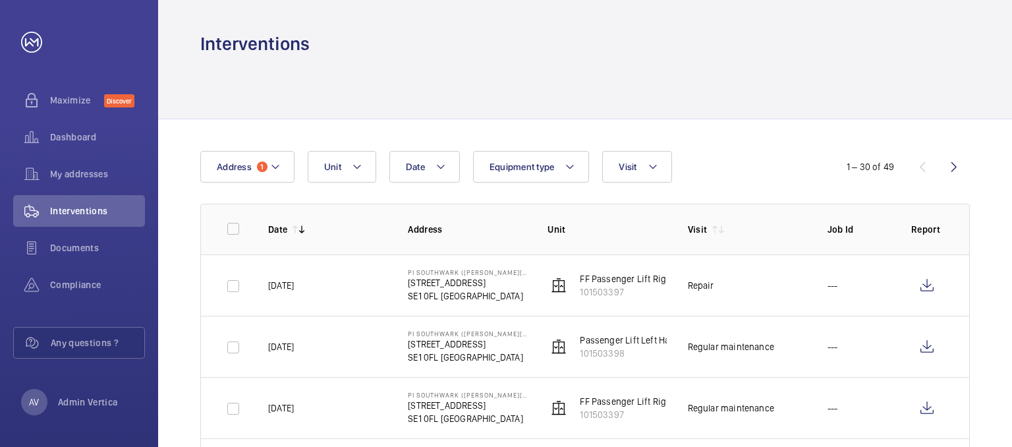 The image size is (1012, 447). What do you see at coordinates (98, 285) in the screenshot?
I see `span: Compliance` at bounding box center [98, 285].